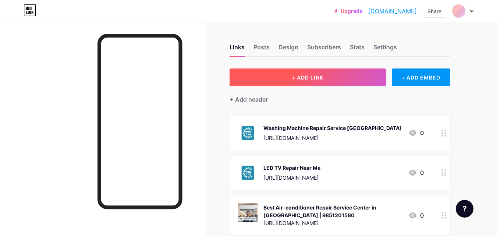  Describe the element at coordinates (434, 11) in the screenshot. I see `div: Share` at that location.